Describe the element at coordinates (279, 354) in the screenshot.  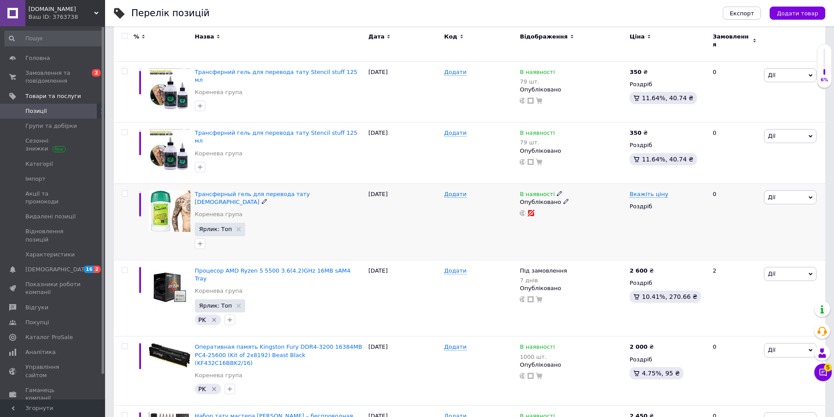
I see `span: Оперативная память Kingston Fury DDR4-3200 16384MB PC4-25600 (Kit of 2x8192) Beast Black (KF432C1...` at that location.